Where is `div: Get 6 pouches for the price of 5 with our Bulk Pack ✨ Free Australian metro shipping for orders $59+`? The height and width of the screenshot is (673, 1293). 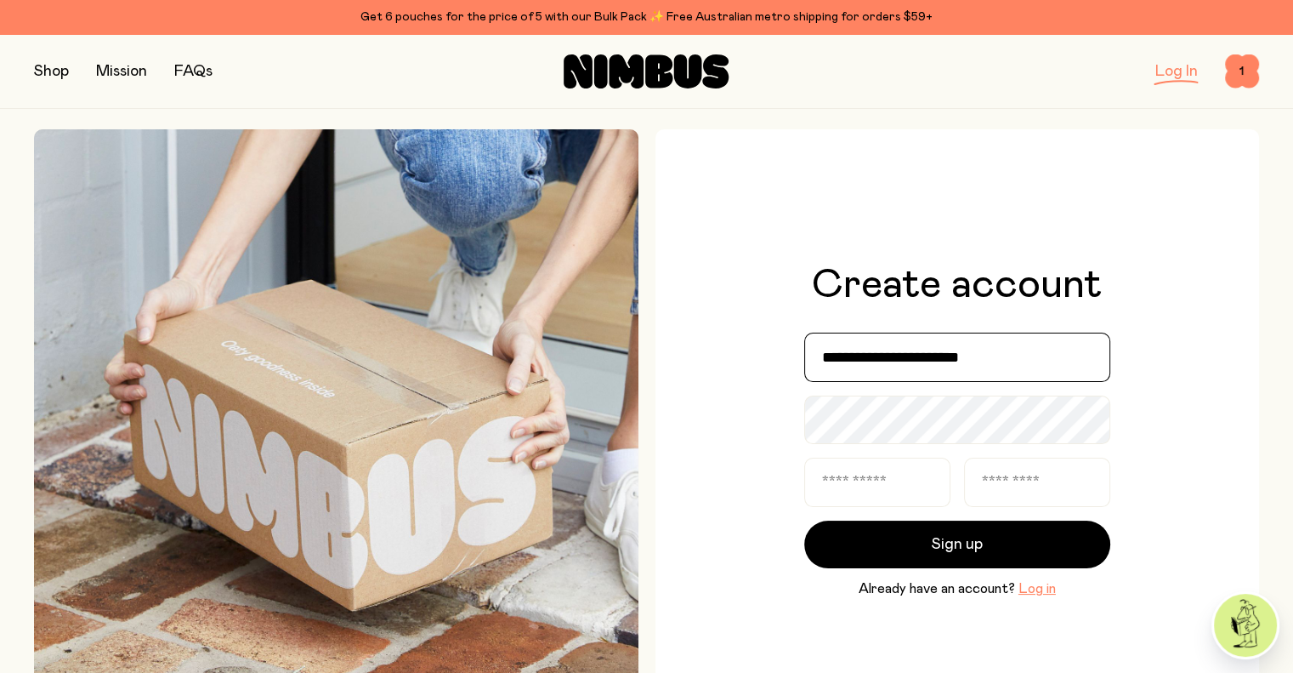
div: Get 6 pouches for the price of 5 with our Bulk Pack ✨ Free Australian metro shipping for orders $59+ is located at coordinates (646, 17).